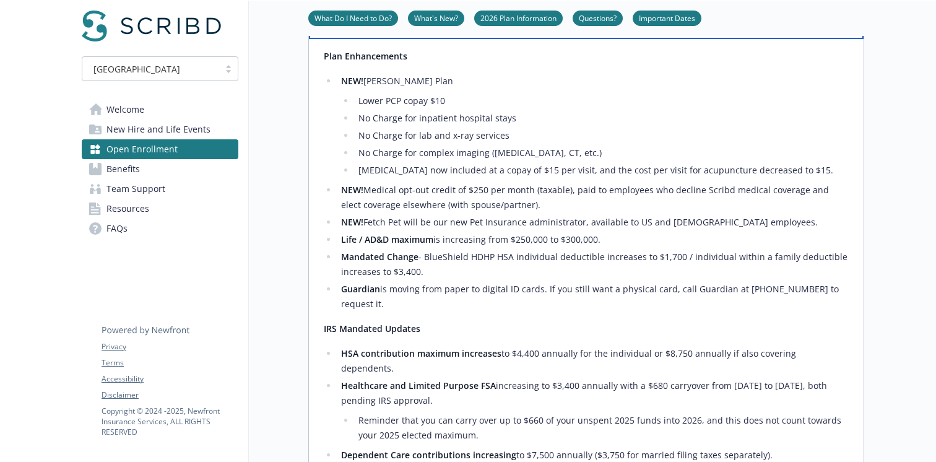  I want to click on a: New Hire and Life Events, so click(160, 129).